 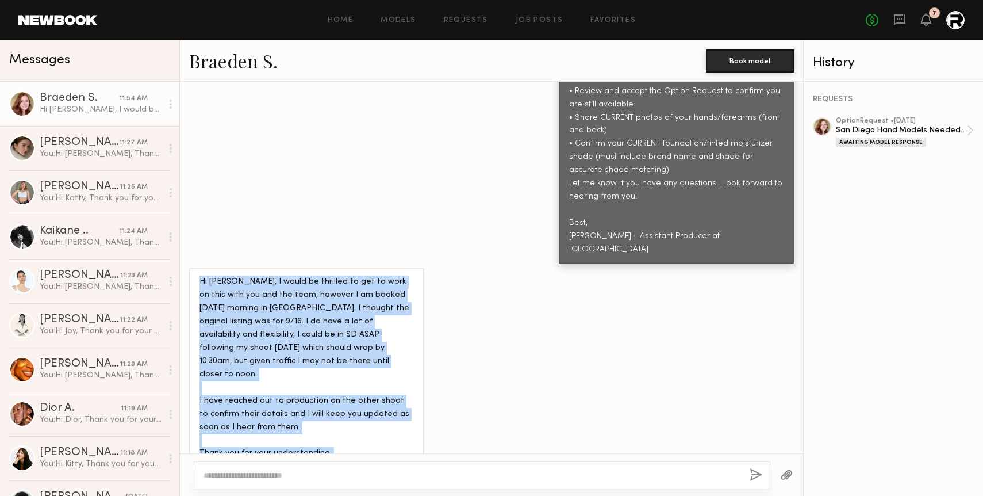 I want to click on span: Messages, so click(x=40, y=60).